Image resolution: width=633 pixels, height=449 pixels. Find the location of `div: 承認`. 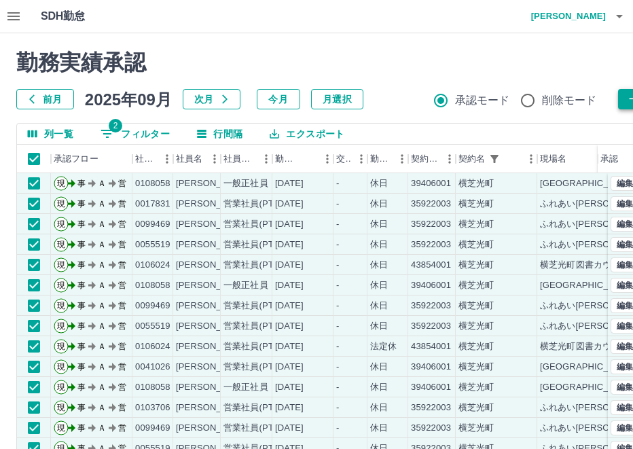

div: 承認 is located at coordinates (609, 159).